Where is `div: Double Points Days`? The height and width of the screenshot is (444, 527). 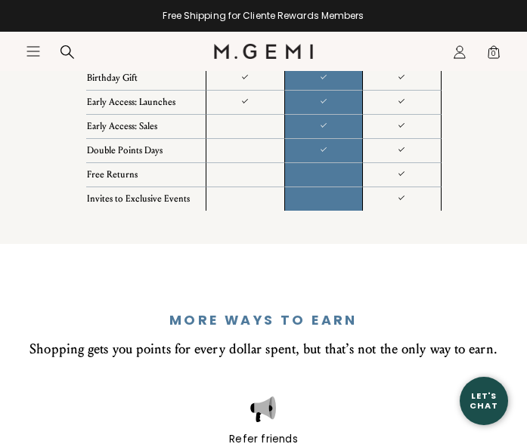
div: Double Points Days is located at coordinates (146, 150).